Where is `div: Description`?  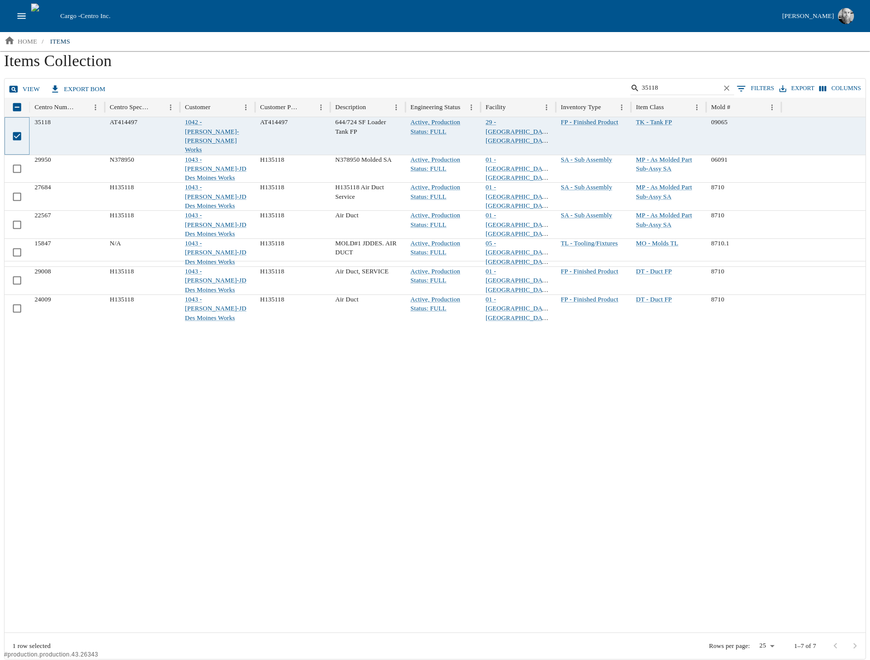 div: Description is located at coordinates (350, 107).